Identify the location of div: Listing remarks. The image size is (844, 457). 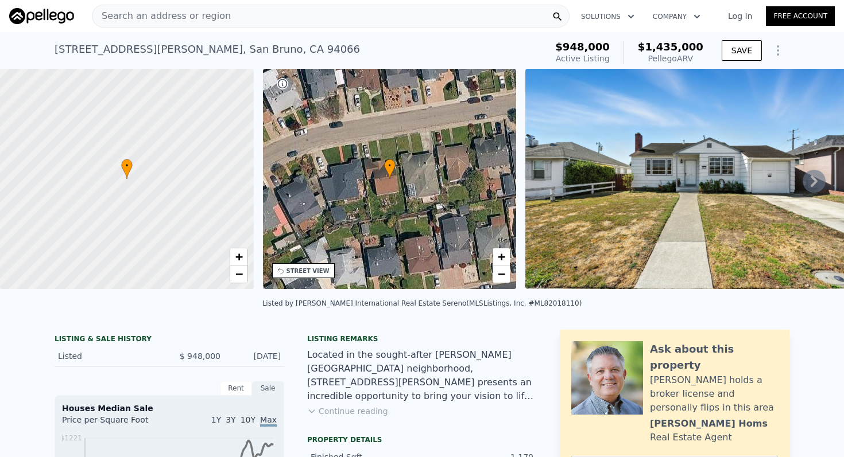
(422, 339).